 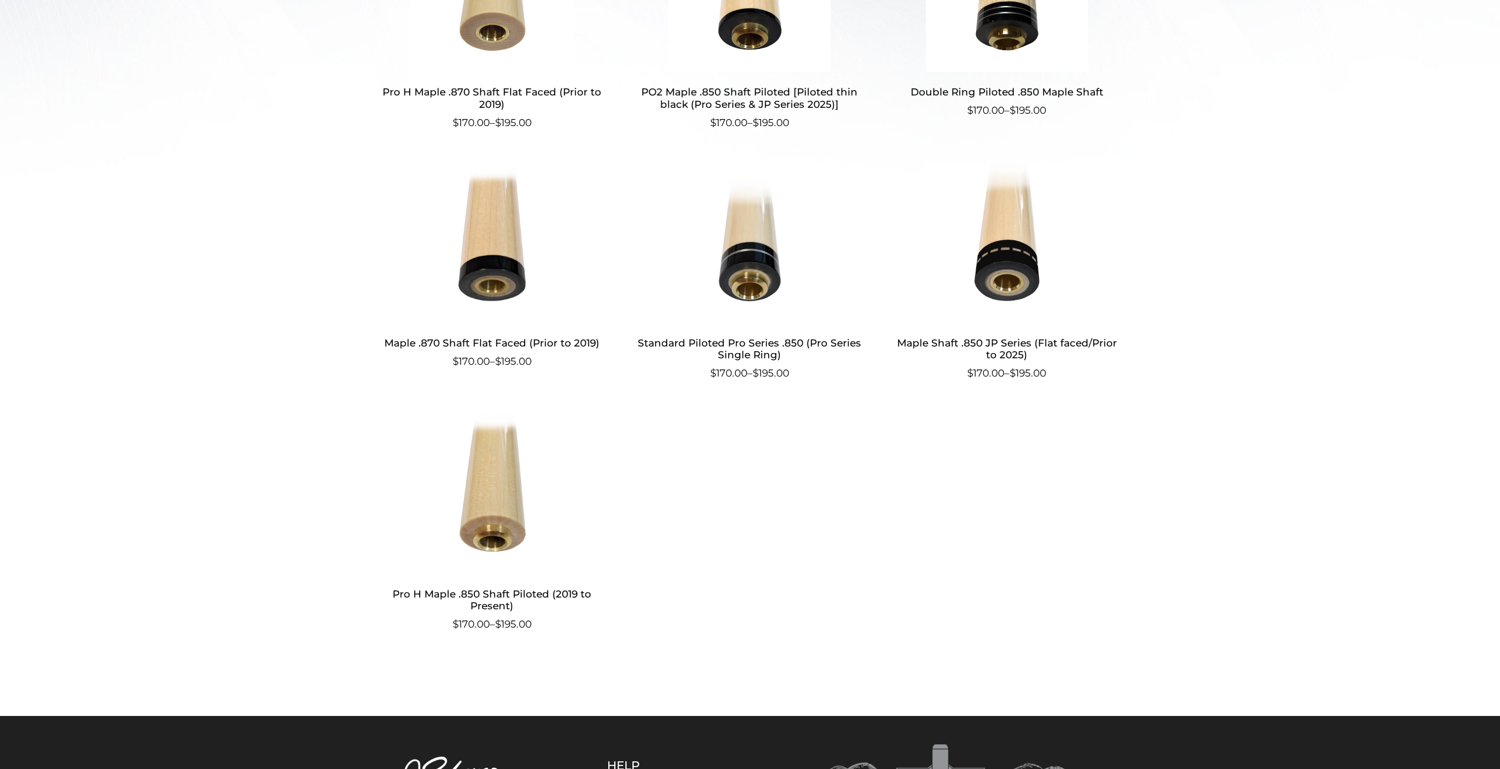 I want to click on a: Standard Piloted Pro Series .850 (Pro Series Single Ring) $170.00–$195.00, so click(x=749, y=272).